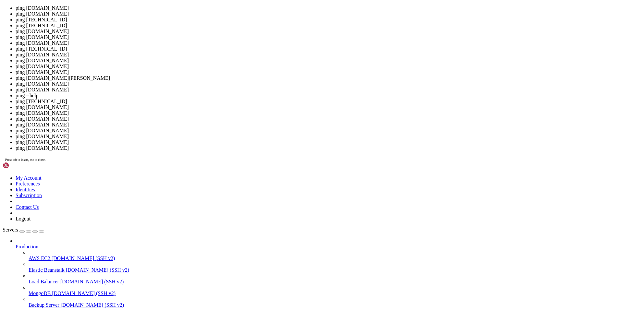  Describe the element at coordinates (25, 189) in the screenshot. I see `a: Identities` at that location.